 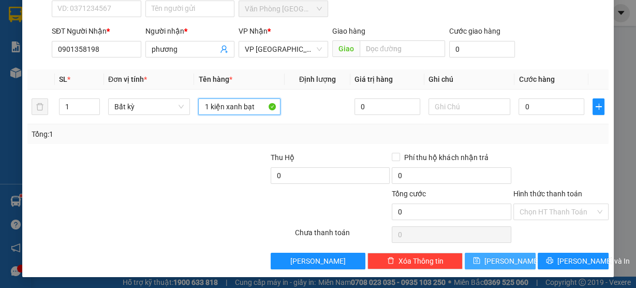 What do you see at coordinates (282, 157) in the screenshot?
I see `span: Thu Hộ` at bounding box center [282, 157].